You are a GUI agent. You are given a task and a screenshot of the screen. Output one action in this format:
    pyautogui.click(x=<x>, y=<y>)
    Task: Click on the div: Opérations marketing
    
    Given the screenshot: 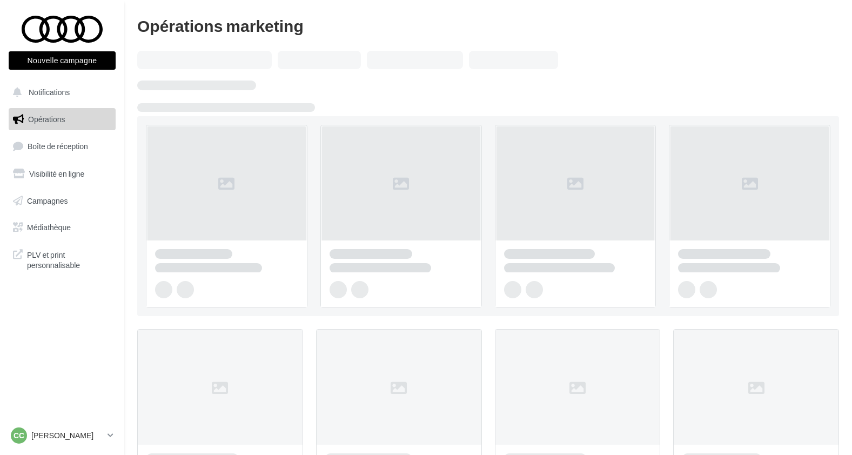 What is the action you would take?
    pyautogui.click(x=488, y=25)
    